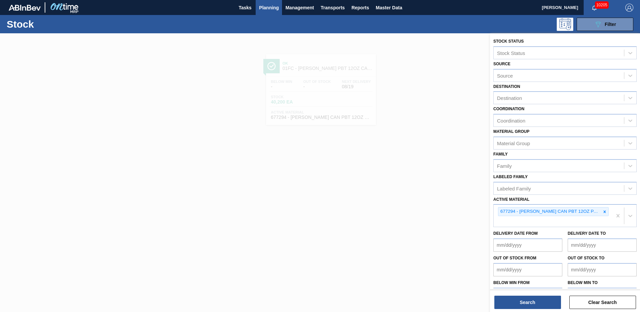 The height and width of the screenshot is (312, 640). I want to click on label: Active Material, so click(511, 200).